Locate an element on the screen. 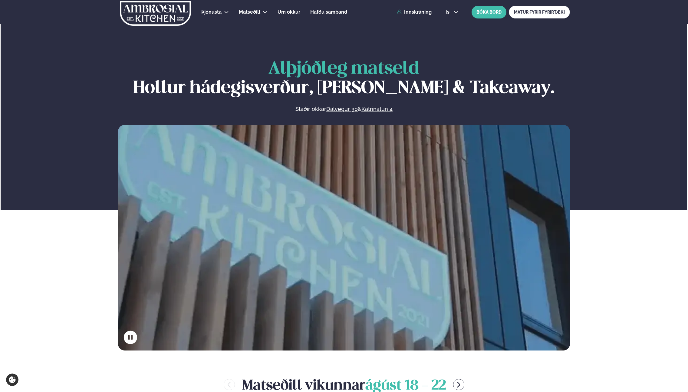 The height and width of the screenshot is (392, 688). span: Um okkur is located at coordinates (289, 12).